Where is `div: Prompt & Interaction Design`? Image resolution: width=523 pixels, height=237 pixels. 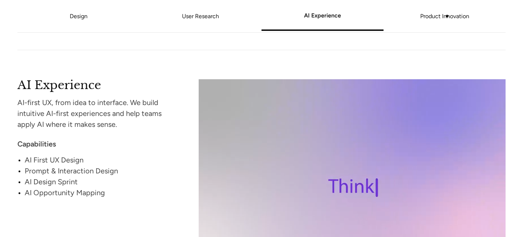 div: Prompt & Interaction Design is located at coordinates (98, 171).